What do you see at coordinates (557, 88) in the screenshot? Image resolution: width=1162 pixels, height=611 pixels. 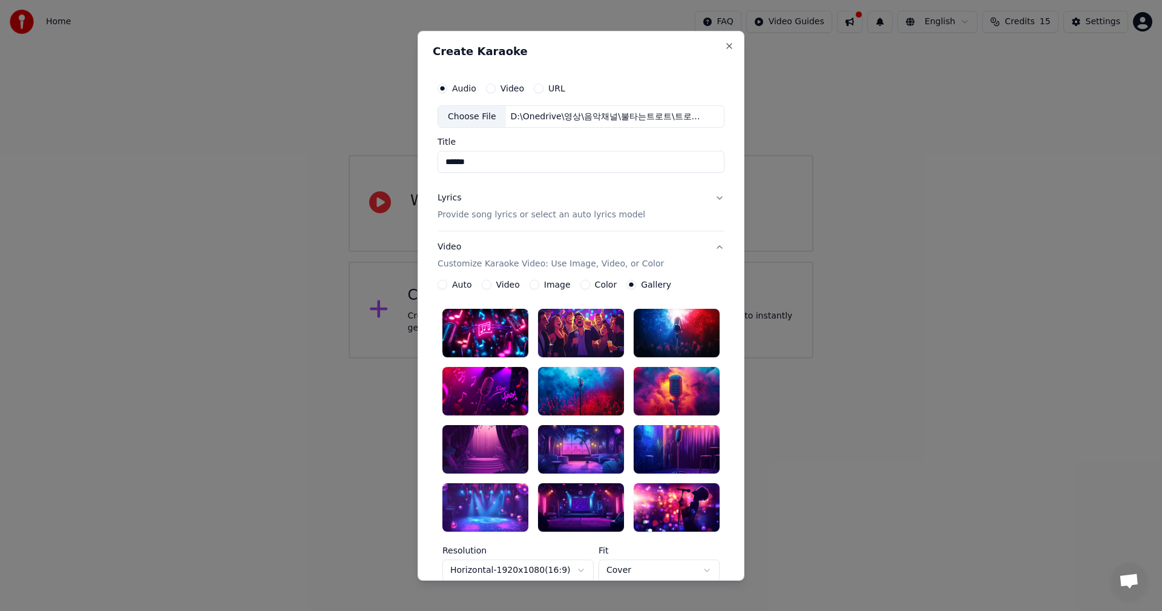 I see `label: URL` at bounding box center [557, 88].